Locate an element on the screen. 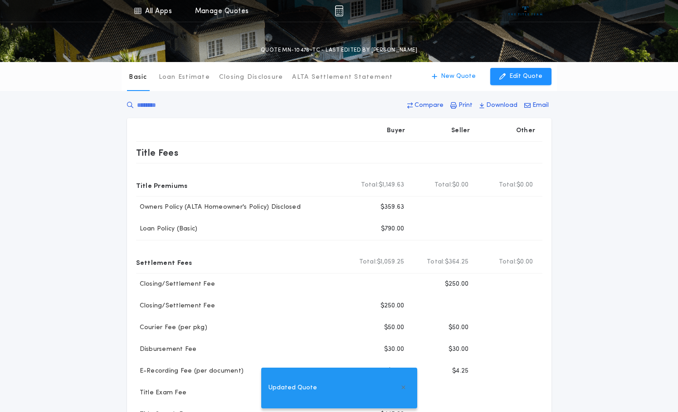 This screenshot has width=678, height=412. p: Loan Policy (Basic) is located at coordinates (167, 229).